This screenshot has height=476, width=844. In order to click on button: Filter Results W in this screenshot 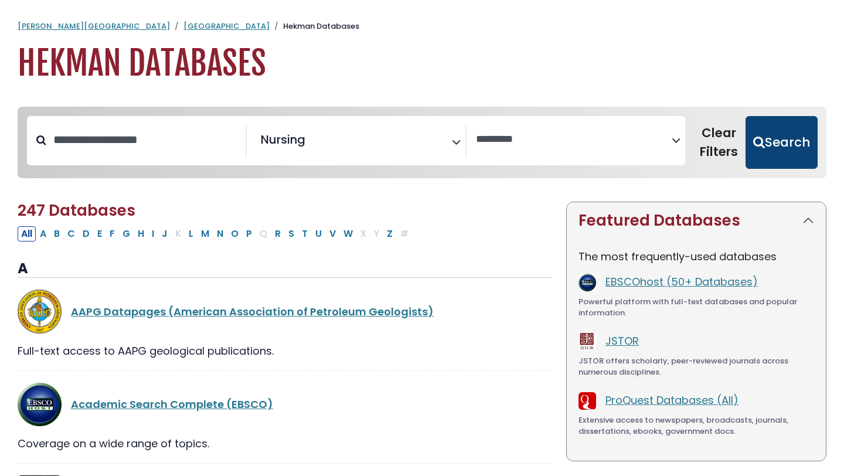, I will do `click(348, 234)`.